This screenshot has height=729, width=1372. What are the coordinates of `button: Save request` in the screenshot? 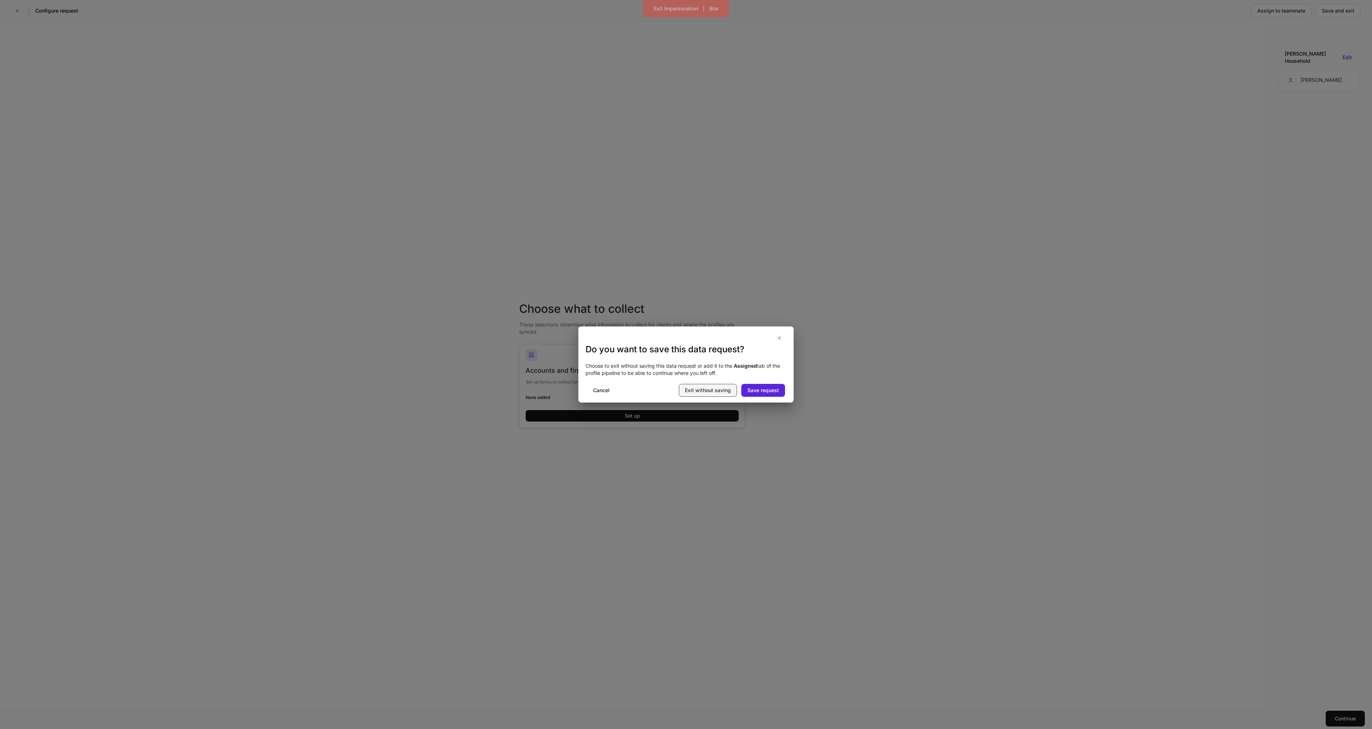 It's located at (763, 390).